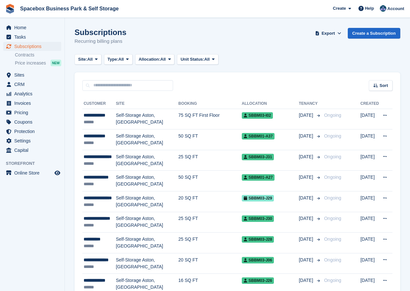 This screenshot has height=291, width=410. What do you see at coordinates (118, 59) in the screenshot?
I see `button: Type: All` at bounding box center [118, 59].